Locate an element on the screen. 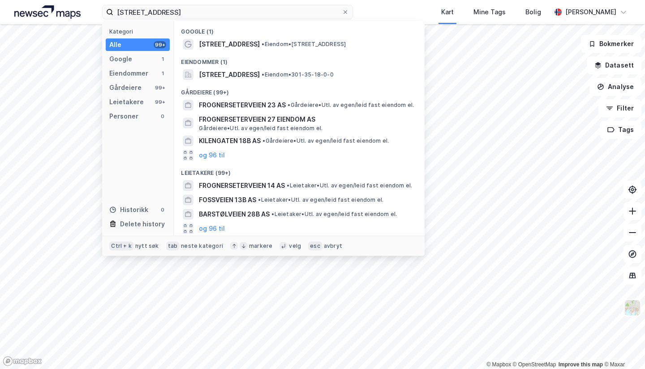 Image resolution: width=645 pixels, height=369 pixels. span: BARSTØLVEIEN 28B AS is located at coordinates (234, 215).